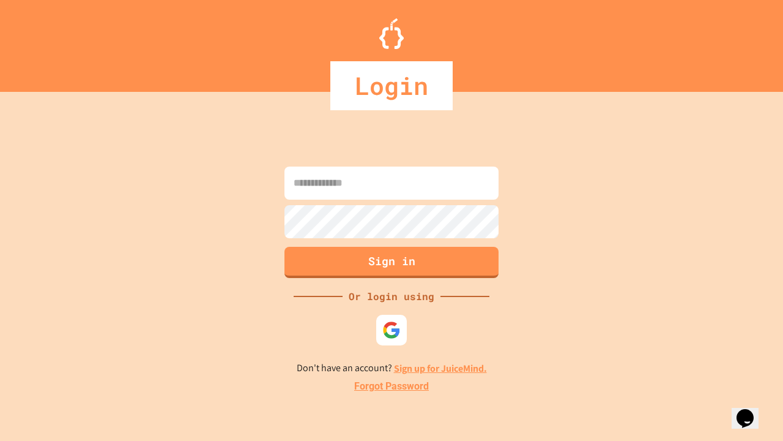 This screenshot has width=783, height=441. Describe the element at coordinates (392, 34) in the screenshot. I see `img: Logo.svg` at that location.